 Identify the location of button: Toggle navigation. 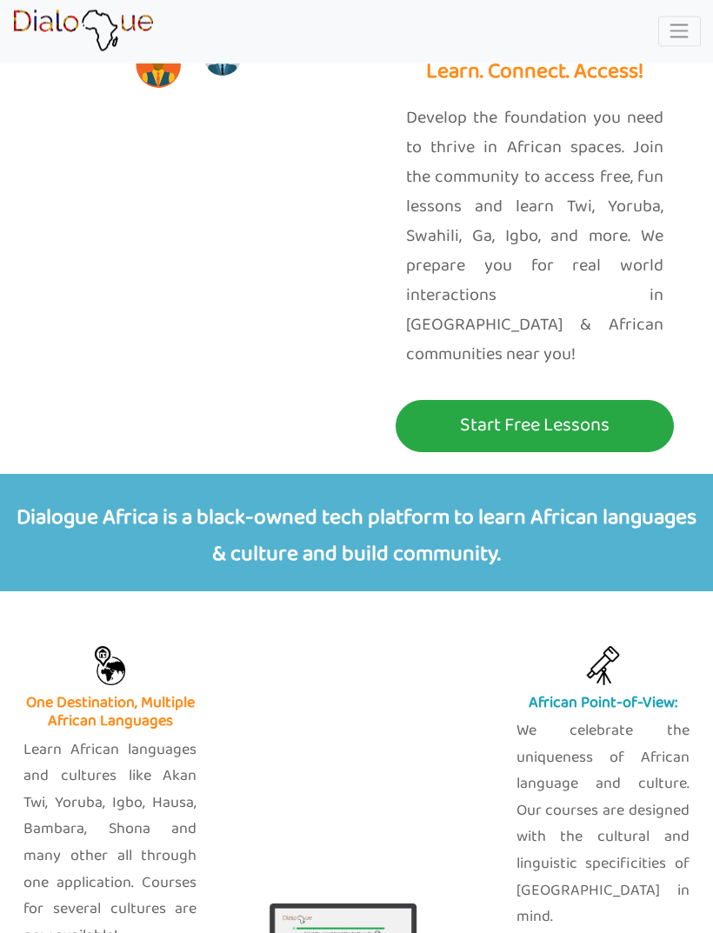
(679, 31).